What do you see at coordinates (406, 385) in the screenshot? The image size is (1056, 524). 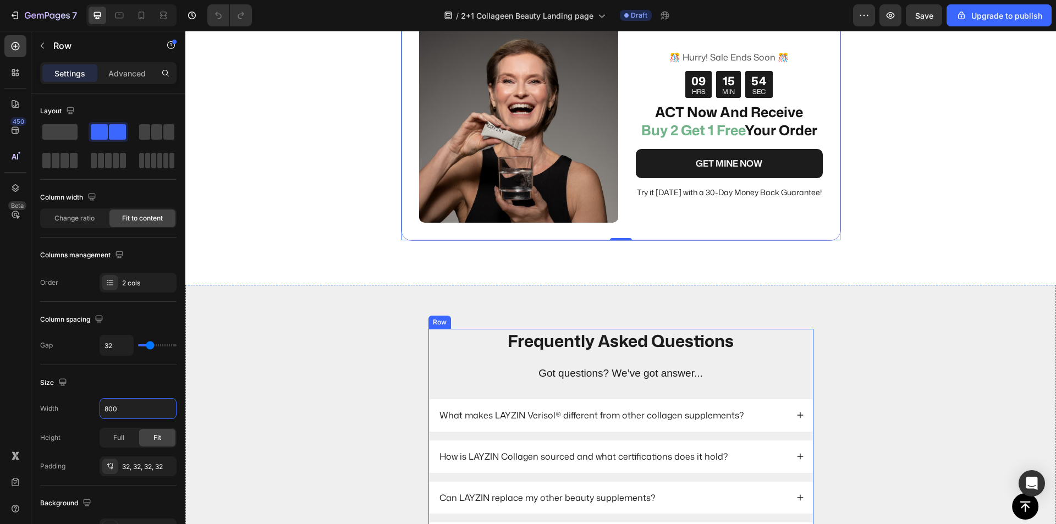 I see `p: What makes LAYZIN Verisol® different from other collagen supplements?` at bounding box center [406, 385].